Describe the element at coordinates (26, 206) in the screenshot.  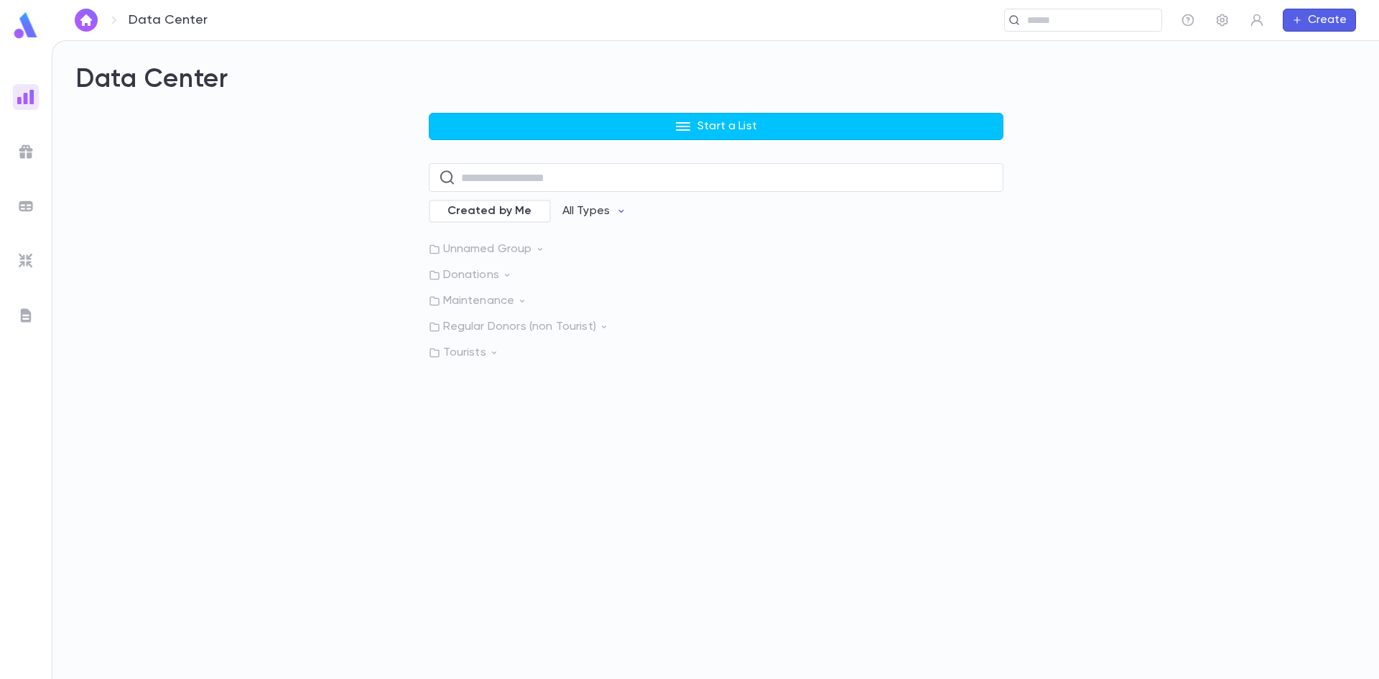
I see `img: batches_grey.339ca447c9d9533ef1741baa751efc33.svg` at that location.